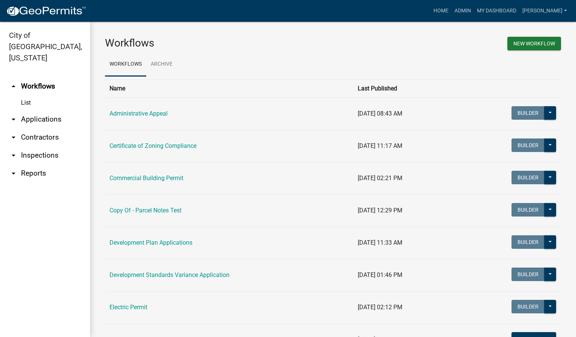 The height and width of the screenshot is (337, 576). I want to click on th: Last Published, so click(405, 88).